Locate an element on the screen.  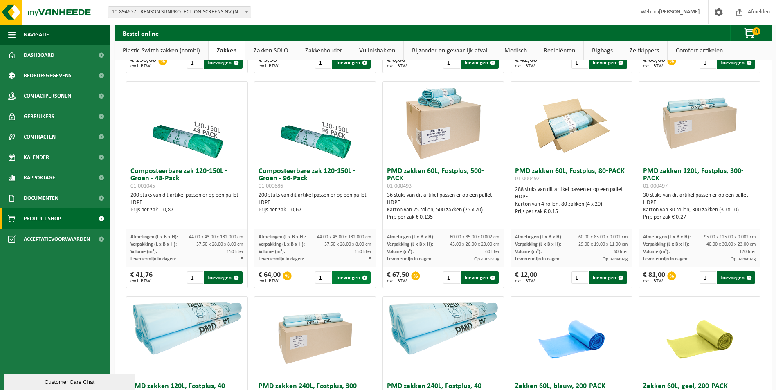
img: 01-000496 is located at coordinates (187, 327).